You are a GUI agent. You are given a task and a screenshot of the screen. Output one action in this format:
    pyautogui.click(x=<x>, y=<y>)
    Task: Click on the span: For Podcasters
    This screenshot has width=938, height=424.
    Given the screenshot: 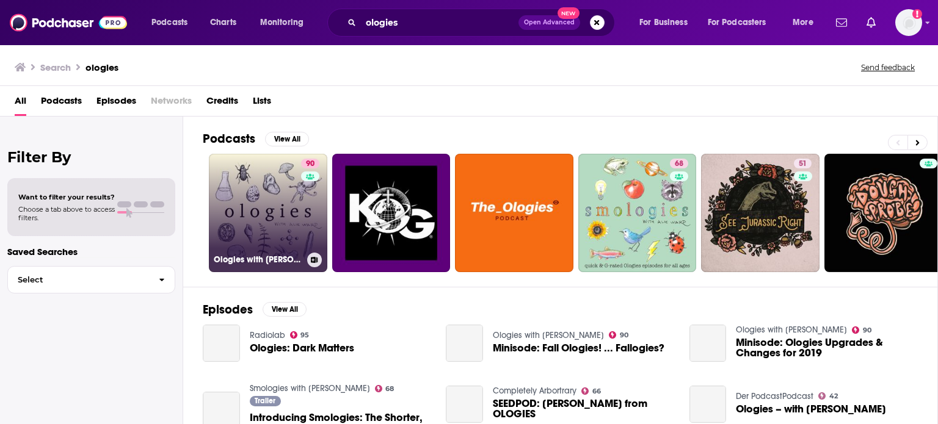 What is the action you would take?
    pyautogui.click(x=737, y=23)
    